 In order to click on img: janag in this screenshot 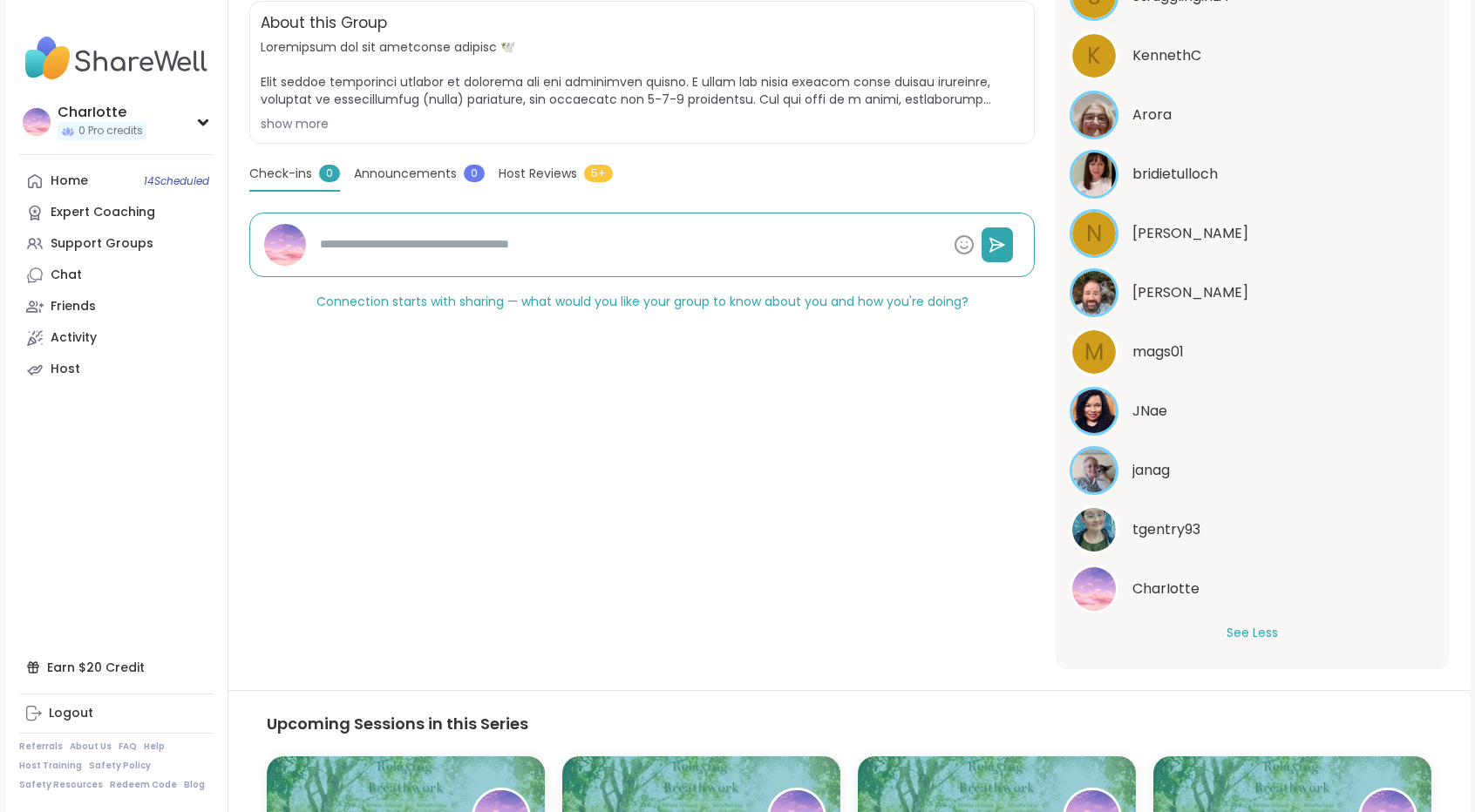, I will do `click(1094, 471)`.